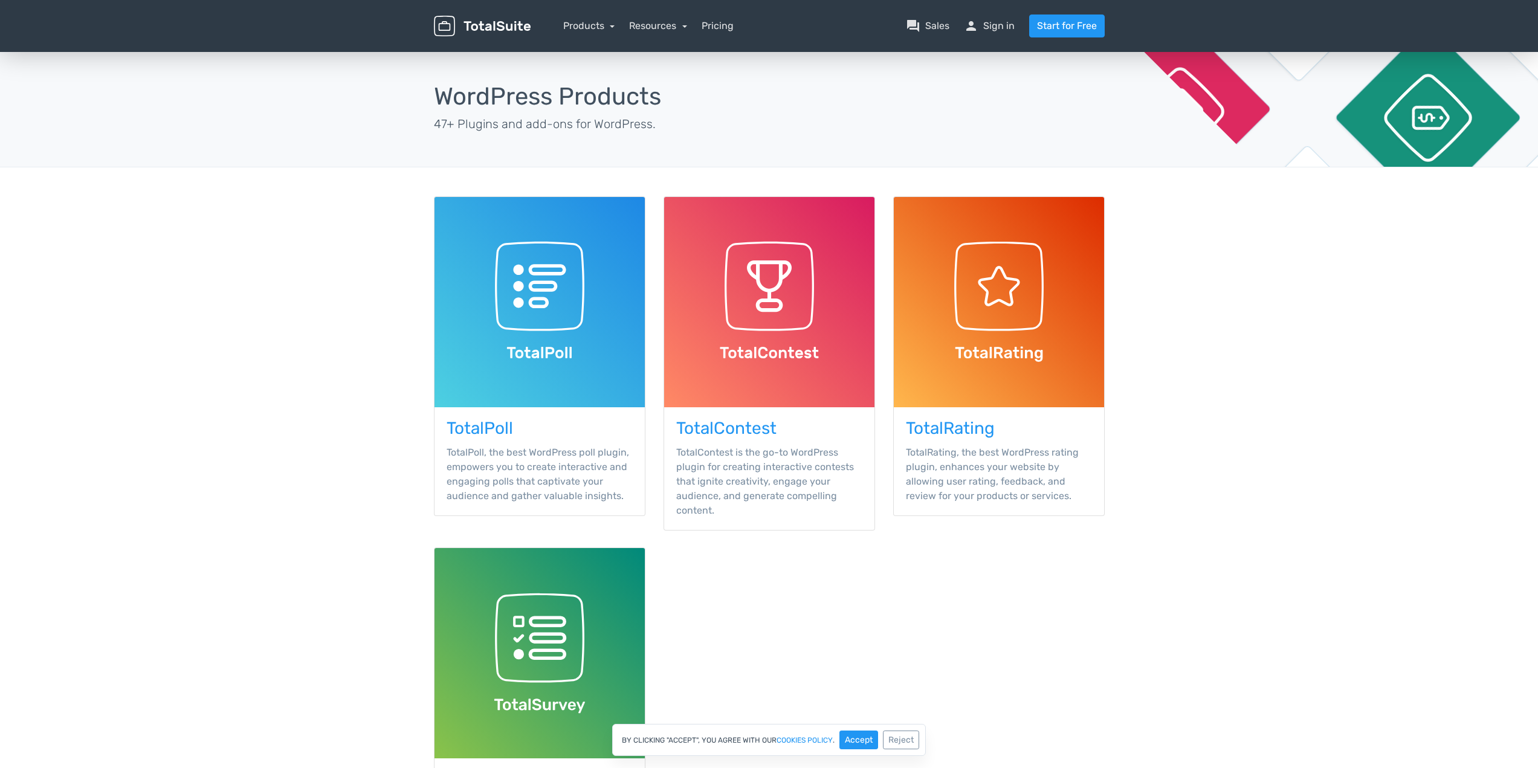 Image resolution: width=1538 pixels, height=768 pixels. I want to click on a: TotalPoll TotalPoll, the best WordPress poll plugin, empowers you to create interactive and engag..., so click(540, 356).